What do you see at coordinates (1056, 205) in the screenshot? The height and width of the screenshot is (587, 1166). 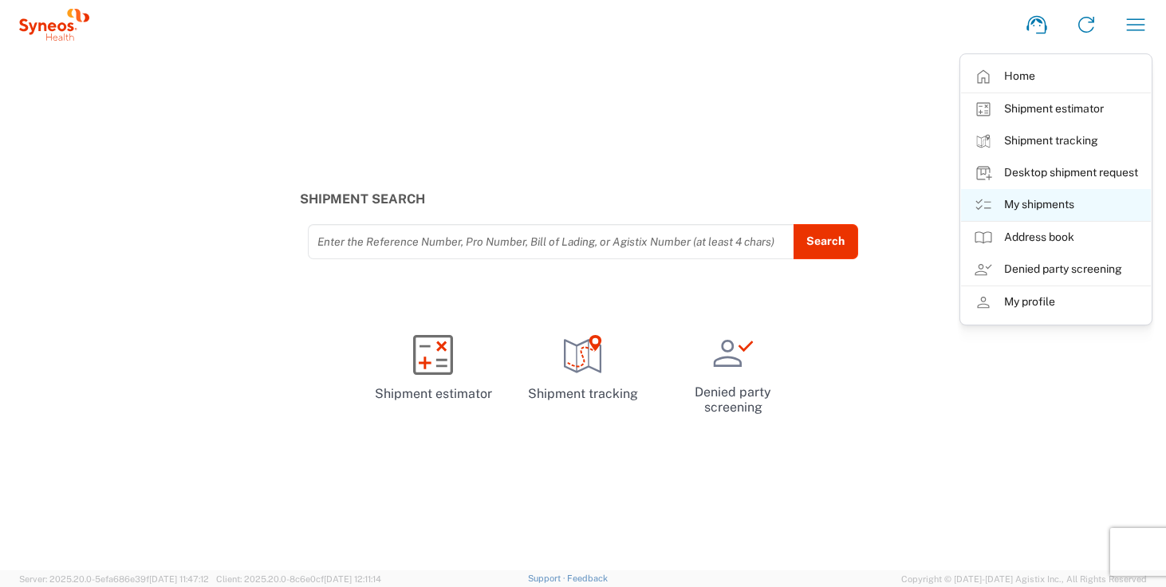 I see `a: My shipments` at bounding box center [1056, 205].